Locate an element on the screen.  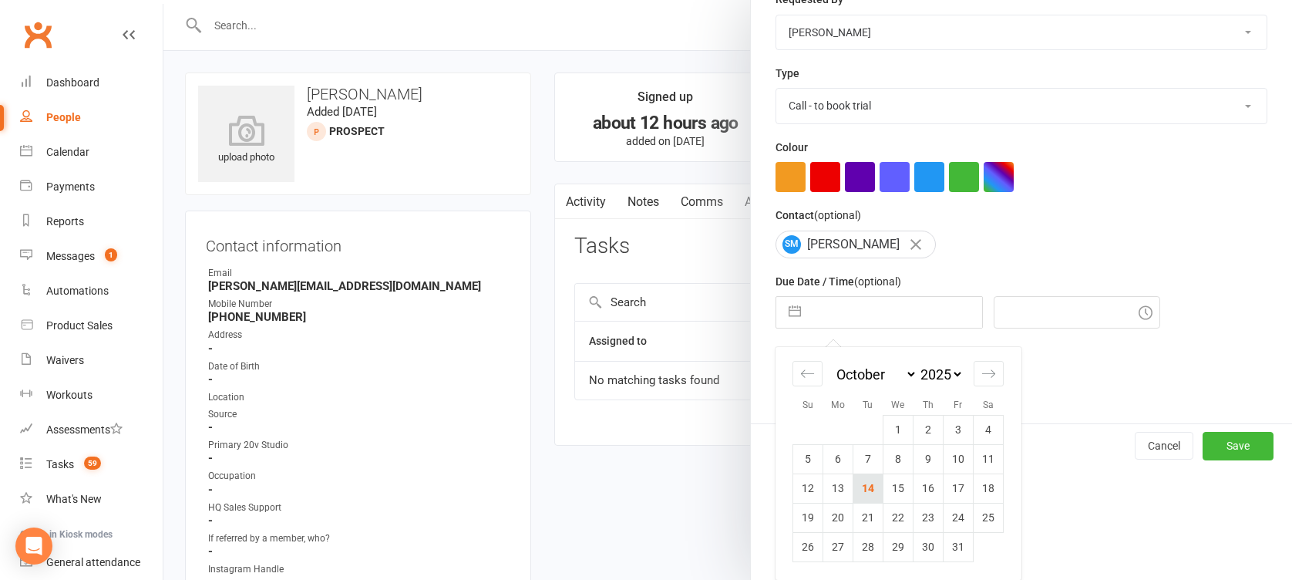
td: Friday, October 3, 2025 is located at coordinates (958, 429).